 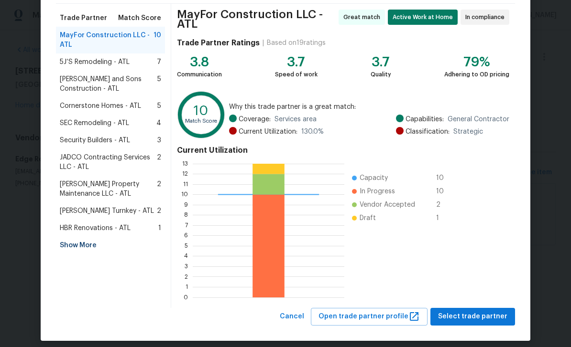 I want to click on span: Services area, so click(x=295, y=119).